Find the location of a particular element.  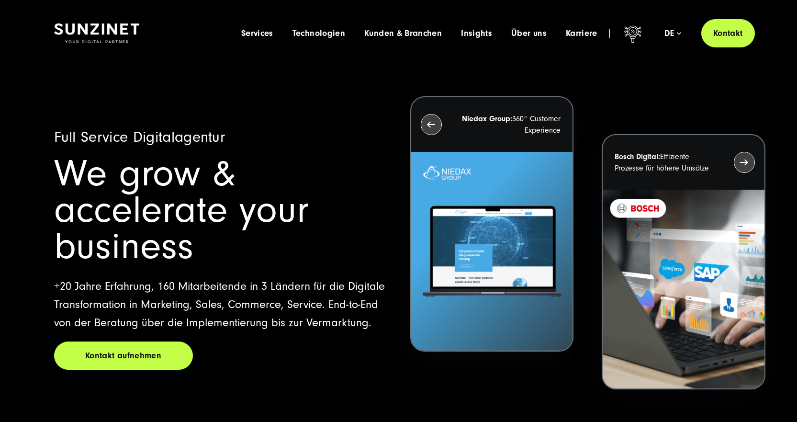

a: Kontakt aufnehmen is located at coordinates (123, 355).